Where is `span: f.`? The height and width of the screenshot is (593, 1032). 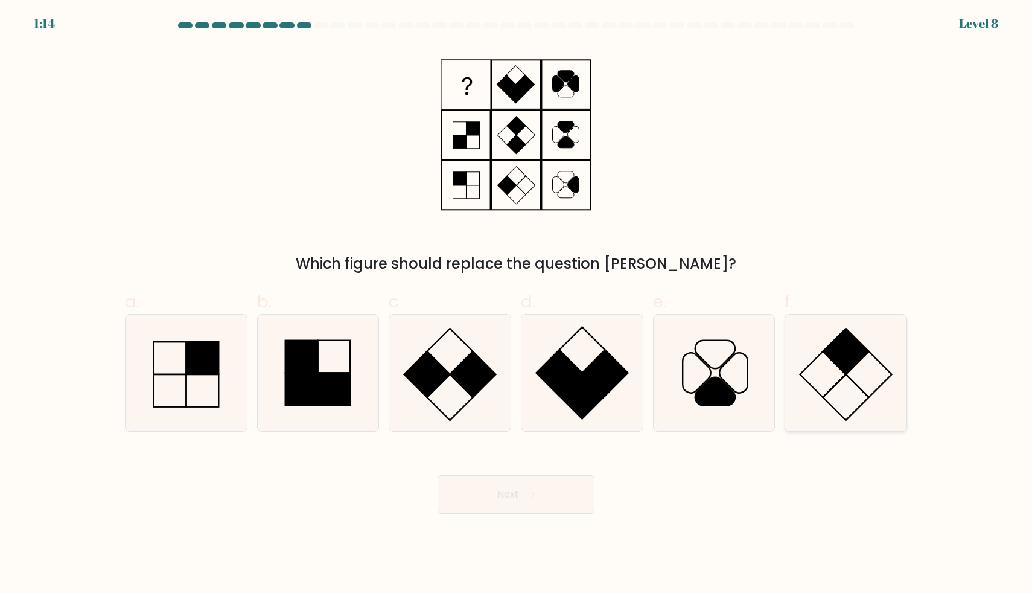 span: f. is located at coordinates (789, 301).